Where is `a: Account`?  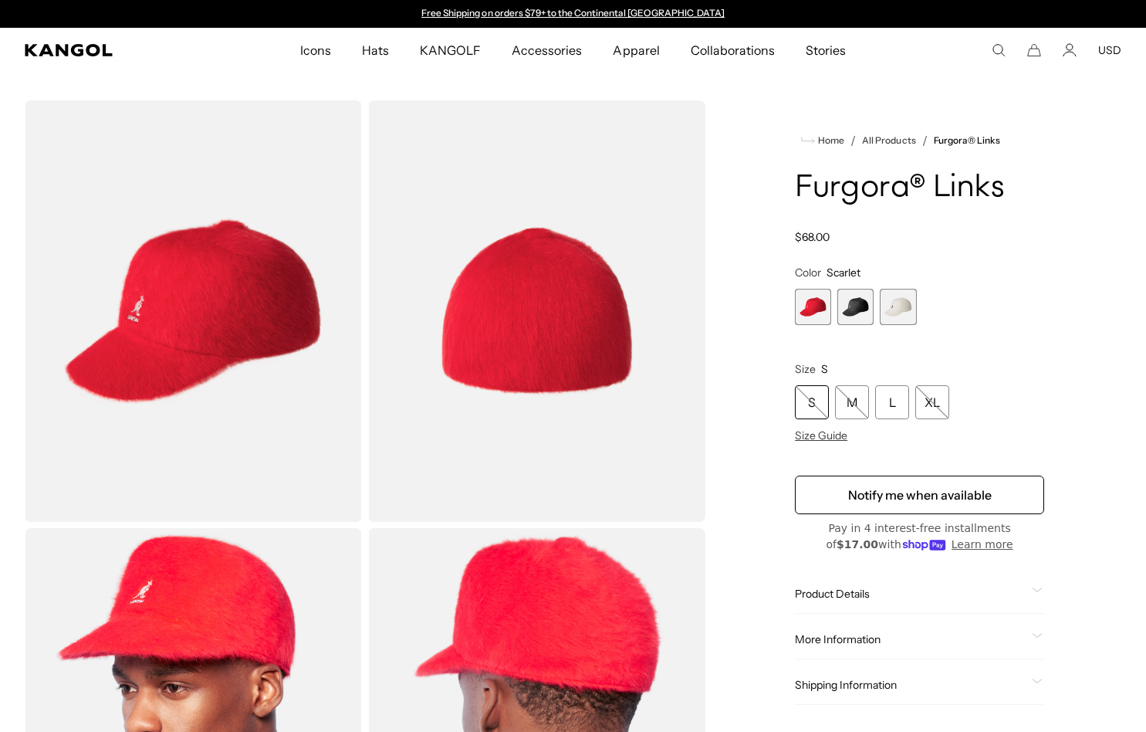 a: Account is located at coordinates (1070, 50).